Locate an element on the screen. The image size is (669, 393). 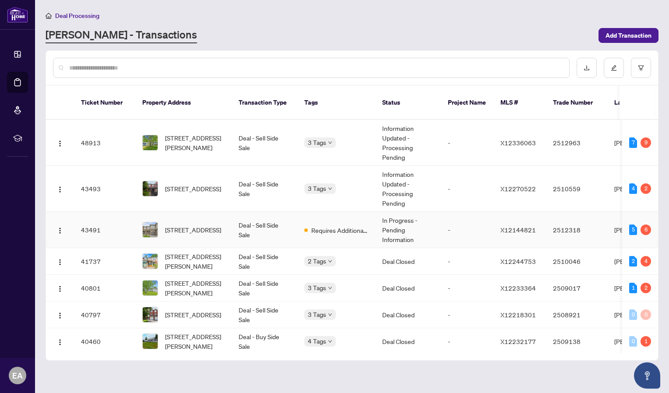
td: 2512963 is located at coordinates (577, 143).